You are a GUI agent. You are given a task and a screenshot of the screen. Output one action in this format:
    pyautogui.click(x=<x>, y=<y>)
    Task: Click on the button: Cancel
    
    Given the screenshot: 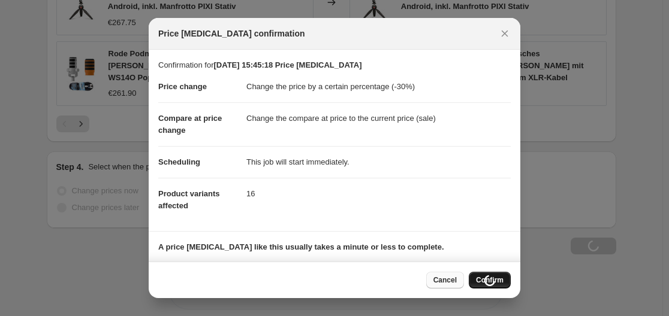 What is the action you would take?
    pyautogui.click(x=445, y=280)
    